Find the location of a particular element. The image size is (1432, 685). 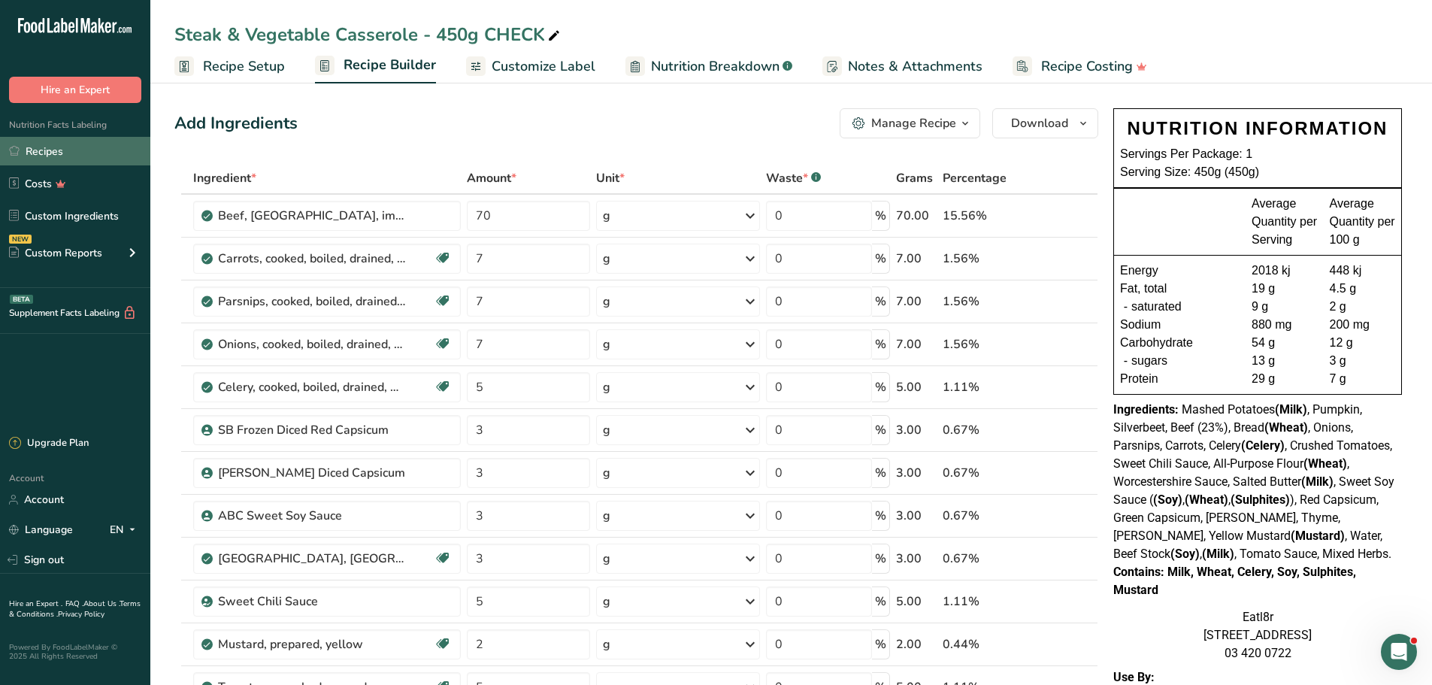

div: NUTRITION INFORMATION is located at coordinates (1257, 129).